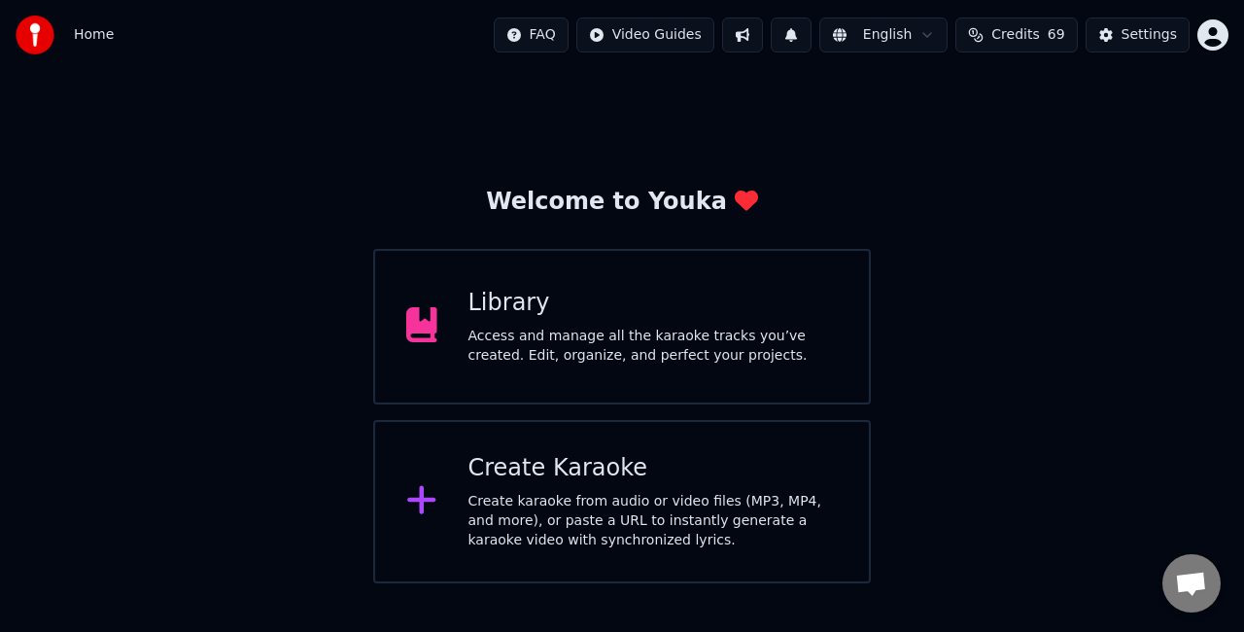  What do you see at coordinates (1137, 35) in the screenshot?
I see `button: Settings` at bounding box center [1137, 35].